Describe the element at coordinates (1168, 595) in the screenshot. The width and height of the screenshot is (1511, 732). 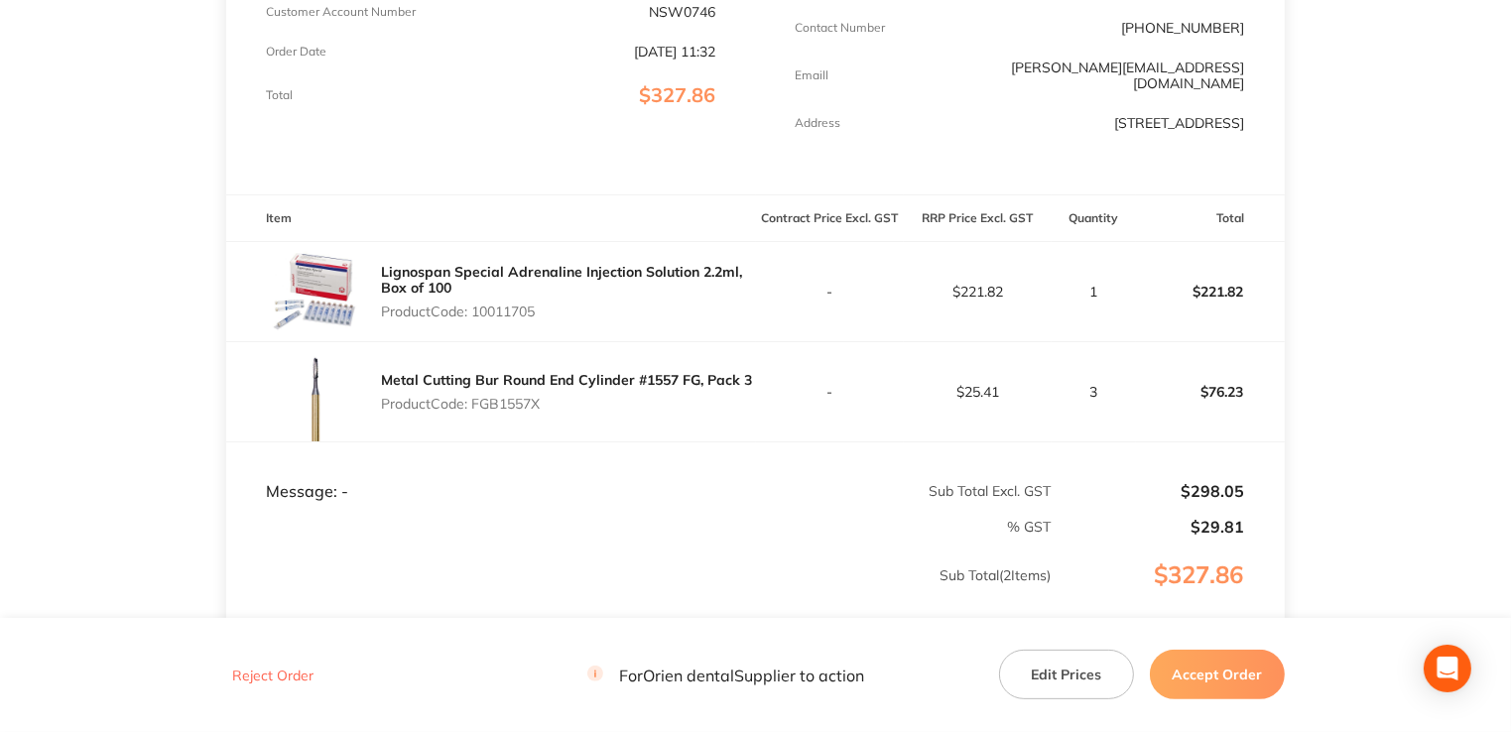
I see `p: $327.86` at that location.